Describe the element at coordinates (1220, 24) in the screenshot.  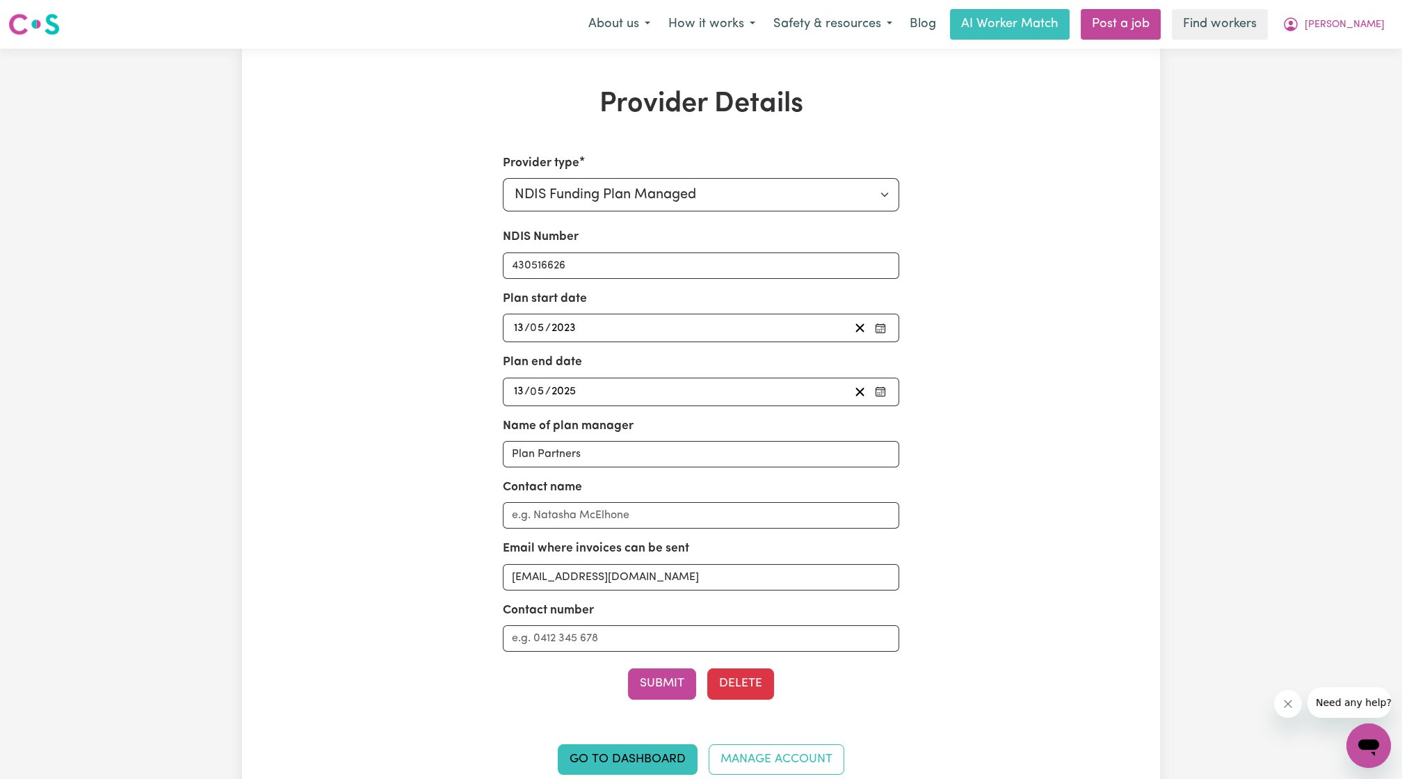
I see `a: Find workers` at that location.